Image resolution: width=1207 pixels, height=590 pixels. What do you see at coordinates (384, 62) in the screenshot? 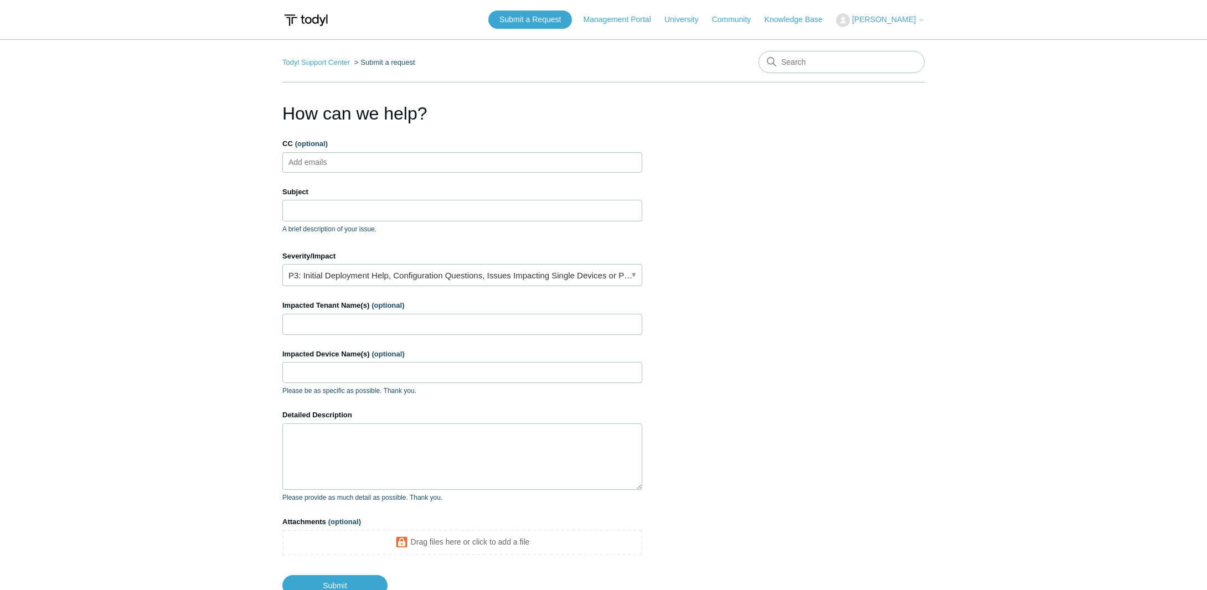
I see `li: Submit a request` at bounding box center [384, 62].